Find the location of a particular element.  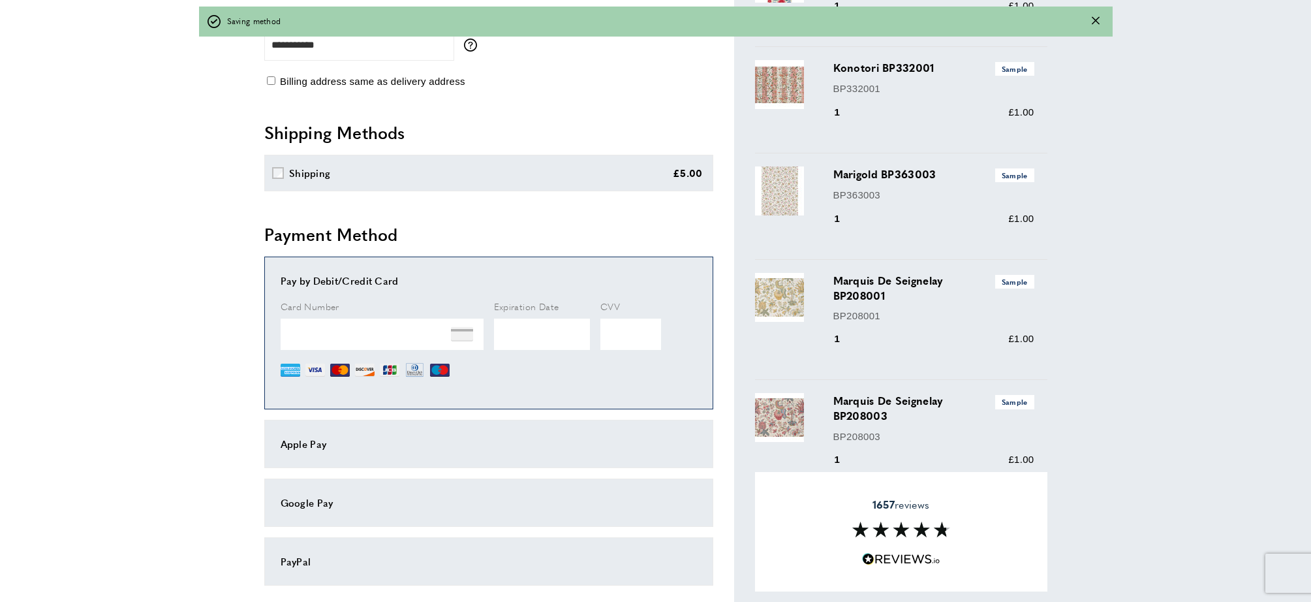

img: Konotori BP332001 is located at coordinates (779, 84).